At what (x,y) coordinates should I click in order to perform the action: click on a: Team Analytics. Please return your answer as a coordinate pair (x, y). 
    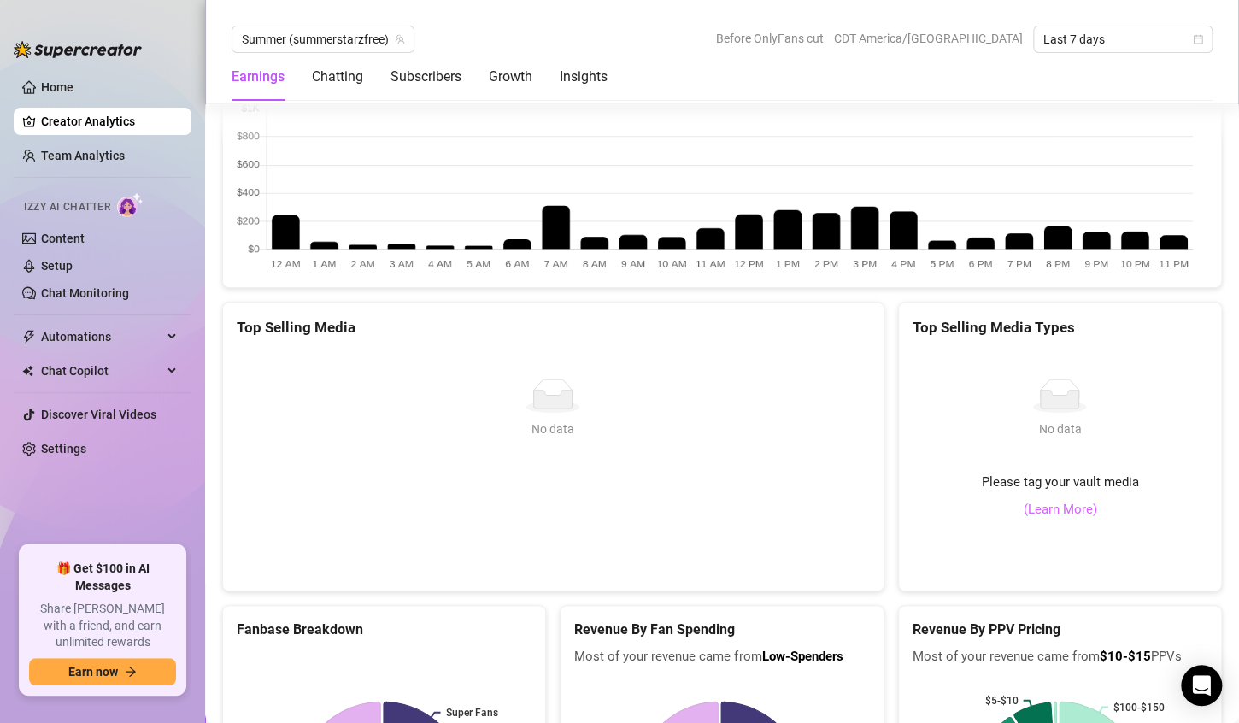
    Looking at the image, I should click on (83, 156).